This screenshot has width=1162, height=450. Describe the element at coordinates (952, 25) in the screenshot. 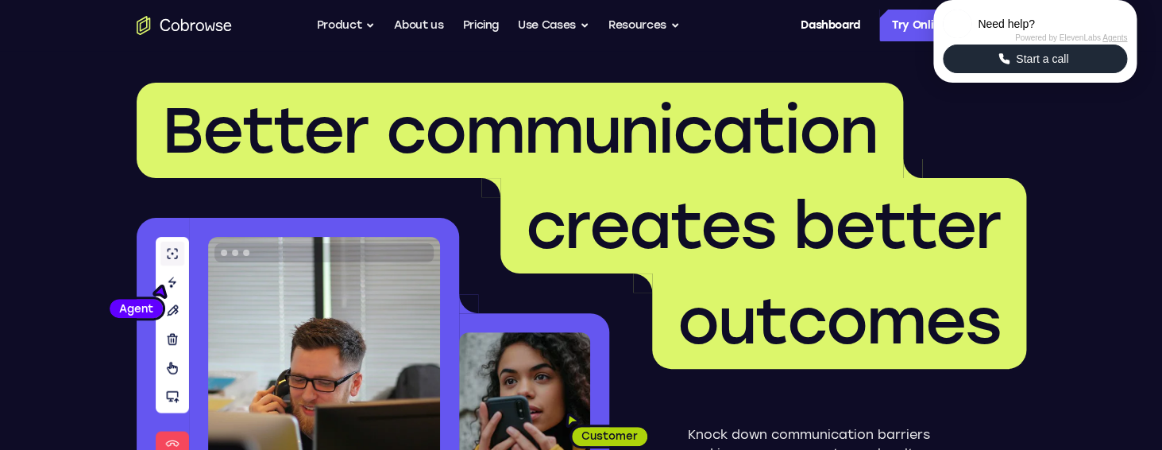

I see `a: Try Online Demo` at that location.